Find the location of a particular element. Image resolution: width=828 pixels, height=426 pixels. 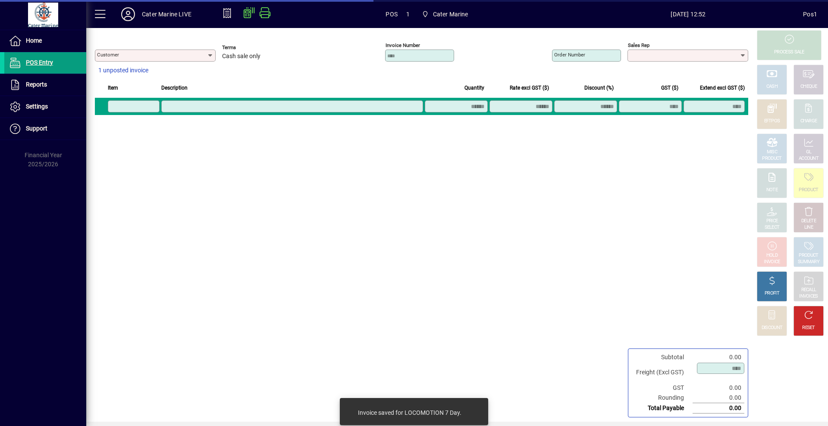

span: 1 unposted invoice is located at coordinates (123, 70).